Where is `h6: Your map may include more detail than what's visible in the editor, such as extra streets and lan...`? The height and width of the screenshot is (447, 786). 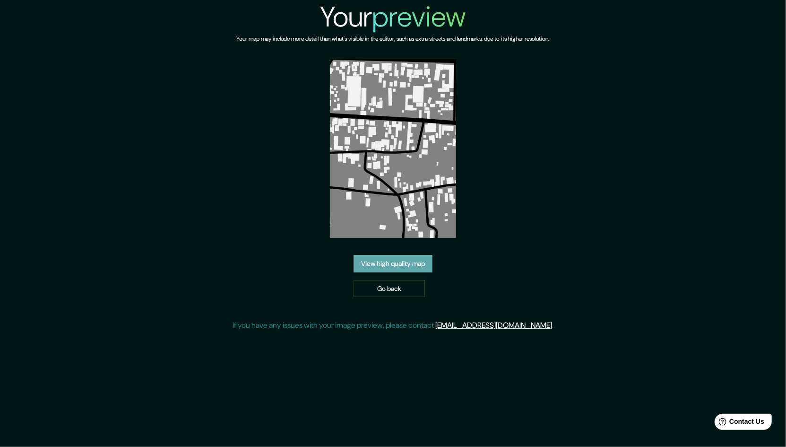 h6: Your map may include more detail than what's visible in the editor, such as extra streets and lan... is located at coordinates (393, 39).